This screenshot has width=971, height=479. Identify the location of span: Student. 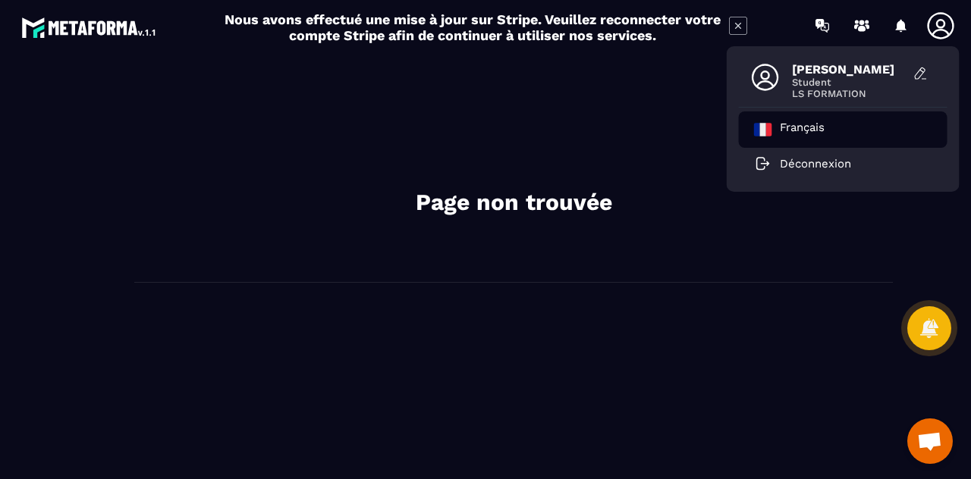
(848, 82).